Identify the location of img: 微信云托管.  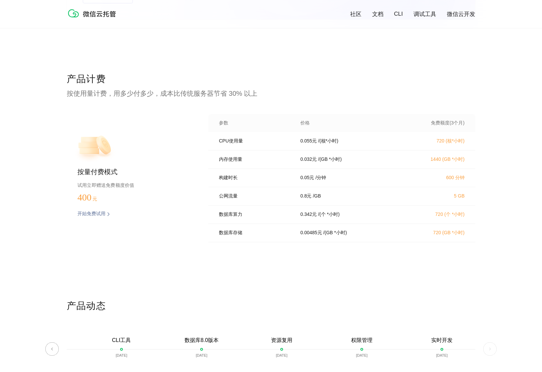
(93, 13).